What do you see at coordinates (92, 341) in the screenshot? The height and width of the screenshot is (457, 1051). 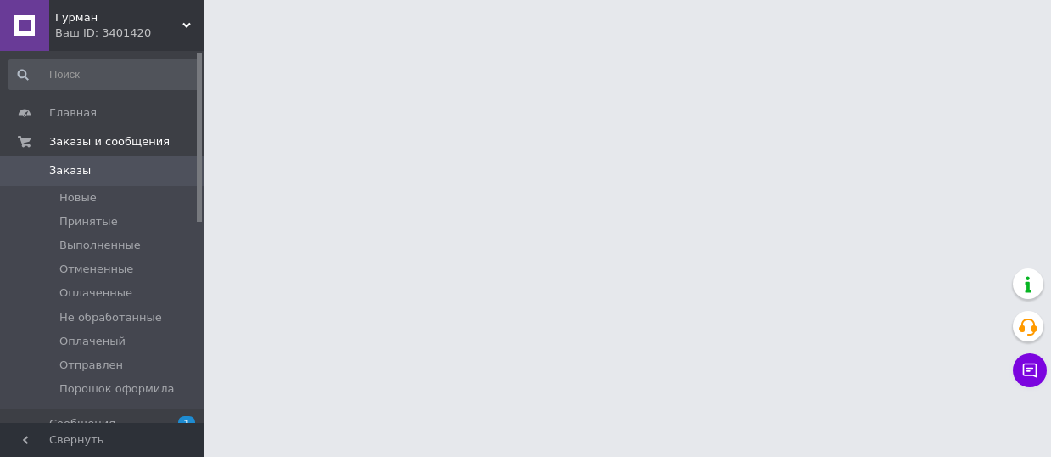 I see `span: Оплаченый` at bounding box center [92, 341].